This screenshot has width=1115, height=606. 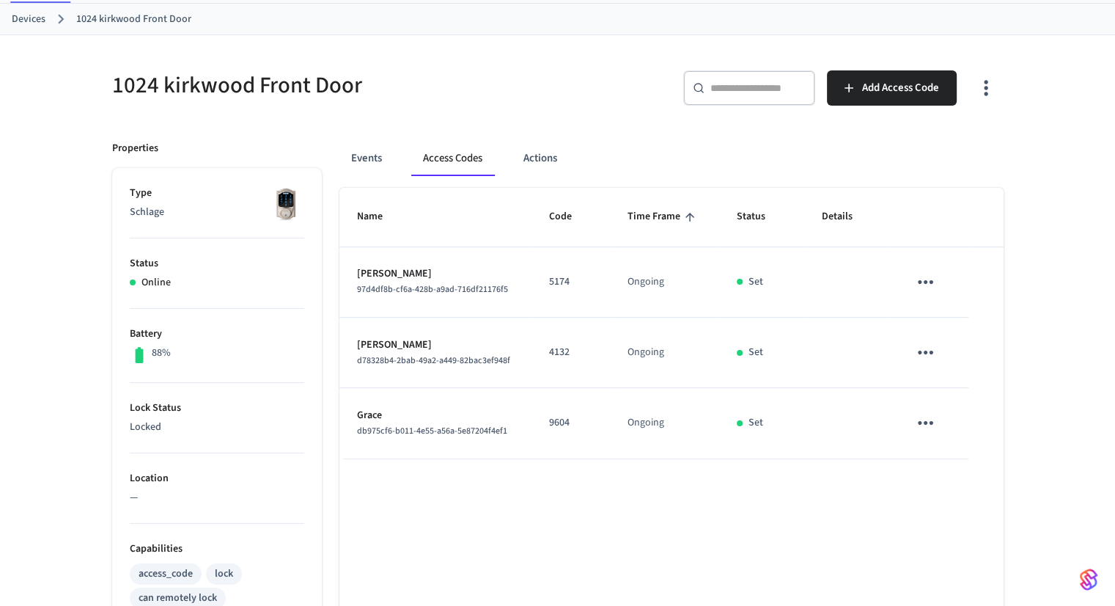 What do you see at coordinates (900, 88) in the screenshot?
I see `span: Add Access Code` at bounding box center [900, 88].